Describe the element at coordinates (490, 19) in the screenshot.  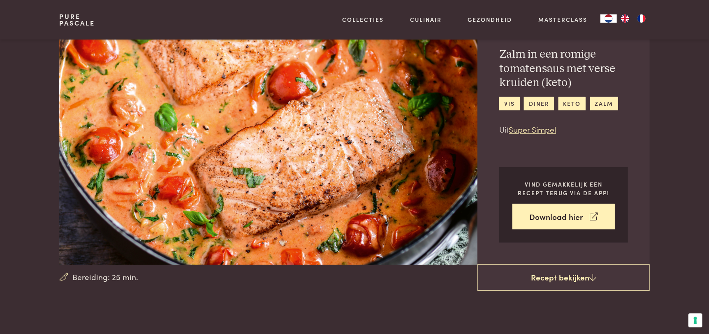
I see `a: Gezondheid` at that location.